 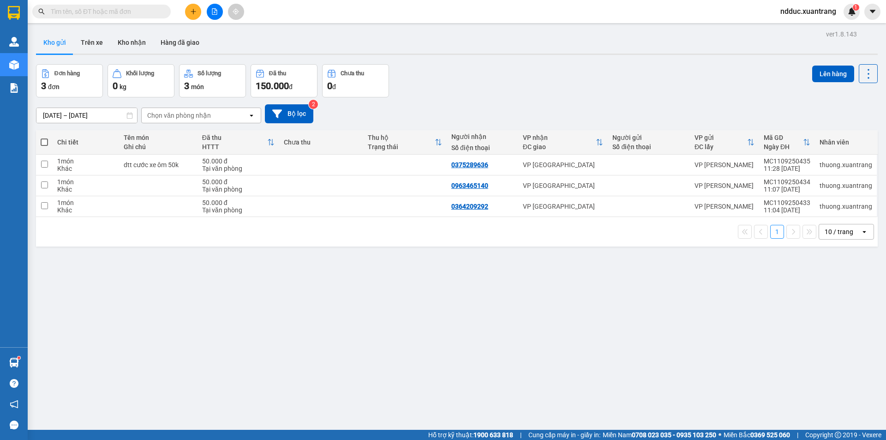 What do you see at coordinates (236, 12) in the screenshot?
I see `span: aim` at bounding box center [236, 12].